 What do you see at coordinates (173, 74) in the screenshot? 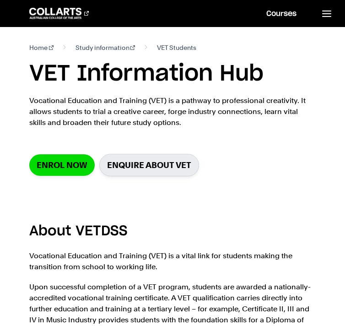
I see `h1: VET Information Hub` at bounding box center [173, 74].